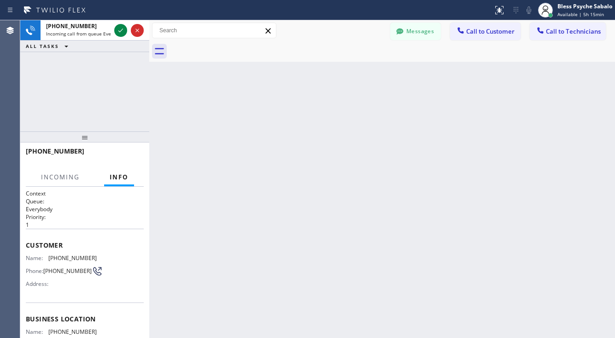 The image size is (615, 338). I want to click on h2: Priority:, so click(85, 216).